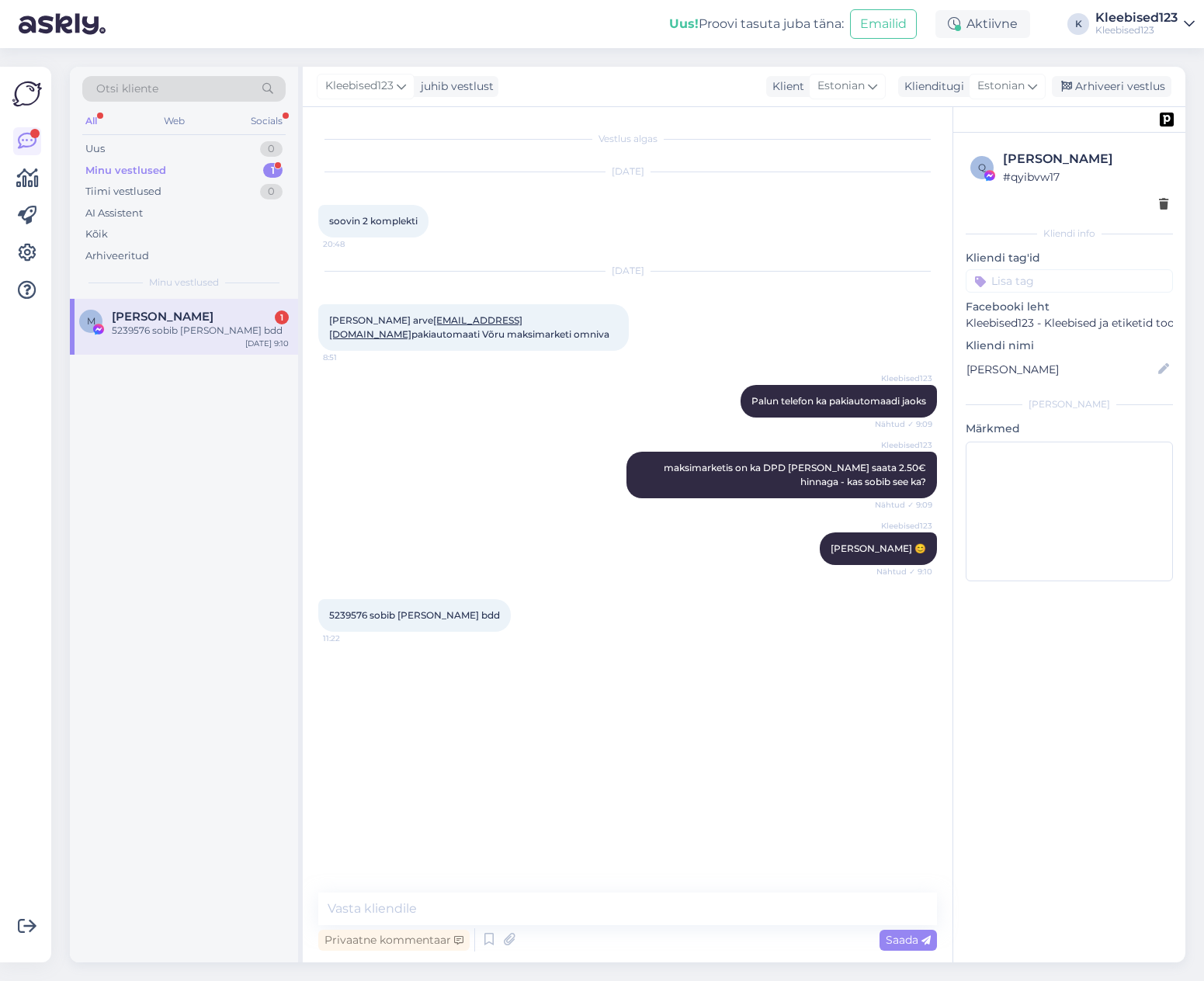 Image resolution: width=1204 pixels, height=981 pixels. Describe the element at coordinates (1112, 86) in the screenshot. I see `div: Arhiveeri vestlus` at that location.